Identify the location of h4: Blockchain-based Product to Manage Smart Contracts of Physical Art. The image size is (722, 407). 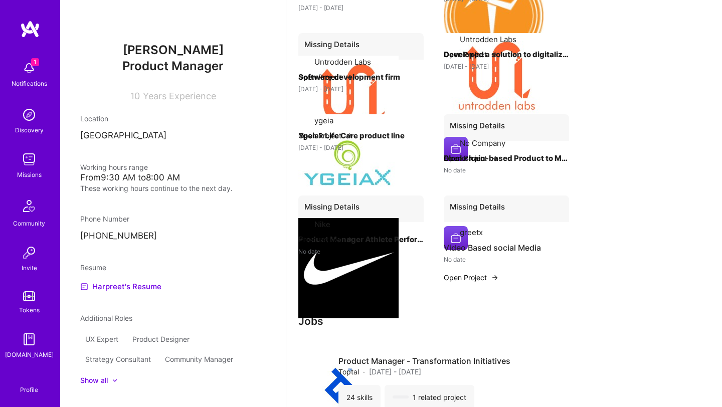
(507, 159).